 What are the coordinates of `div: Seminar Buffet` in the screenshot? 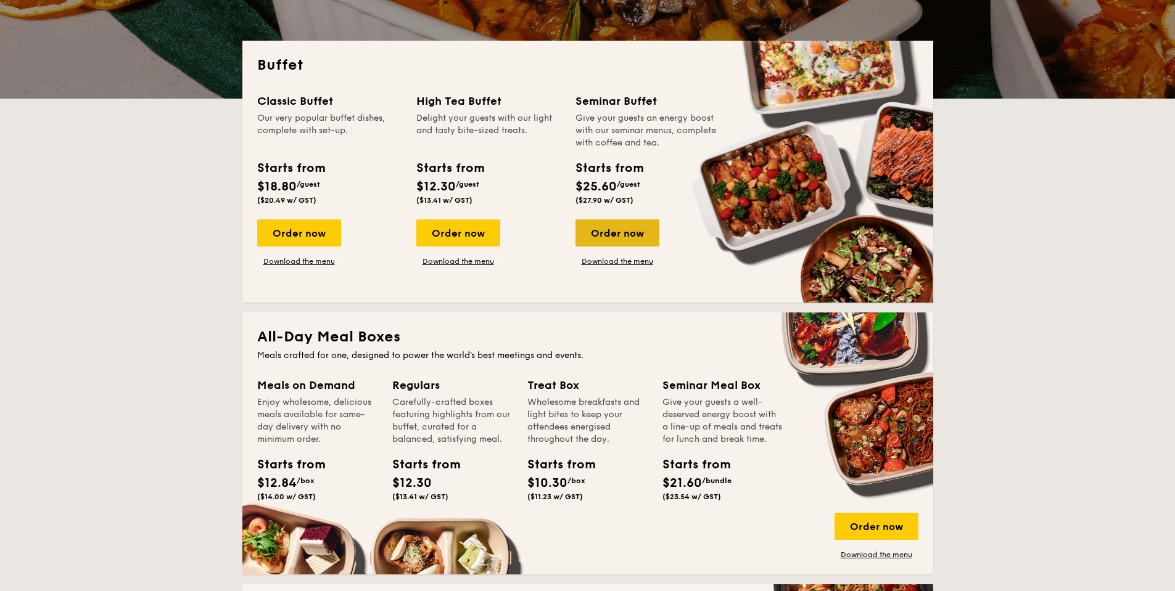 It's located at (647, 101).